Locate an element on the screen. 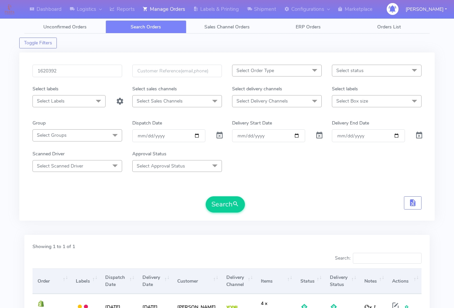 This screenshot has width=454, height=308. ul: Tabs is located at coordinates (227, 27).